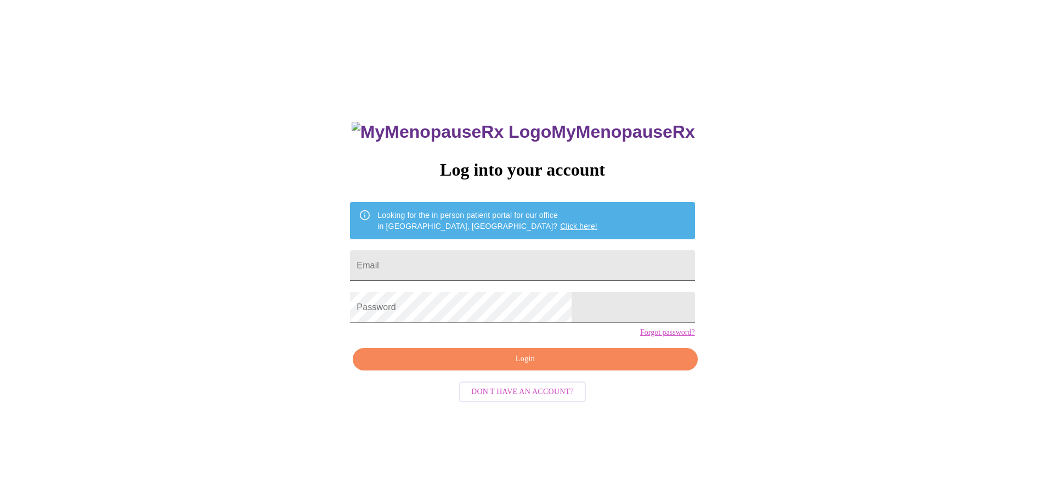  What do you see at coordinates (525, 359) in the screenshot?
I see `button: Login` at bounding box center [525, 359].